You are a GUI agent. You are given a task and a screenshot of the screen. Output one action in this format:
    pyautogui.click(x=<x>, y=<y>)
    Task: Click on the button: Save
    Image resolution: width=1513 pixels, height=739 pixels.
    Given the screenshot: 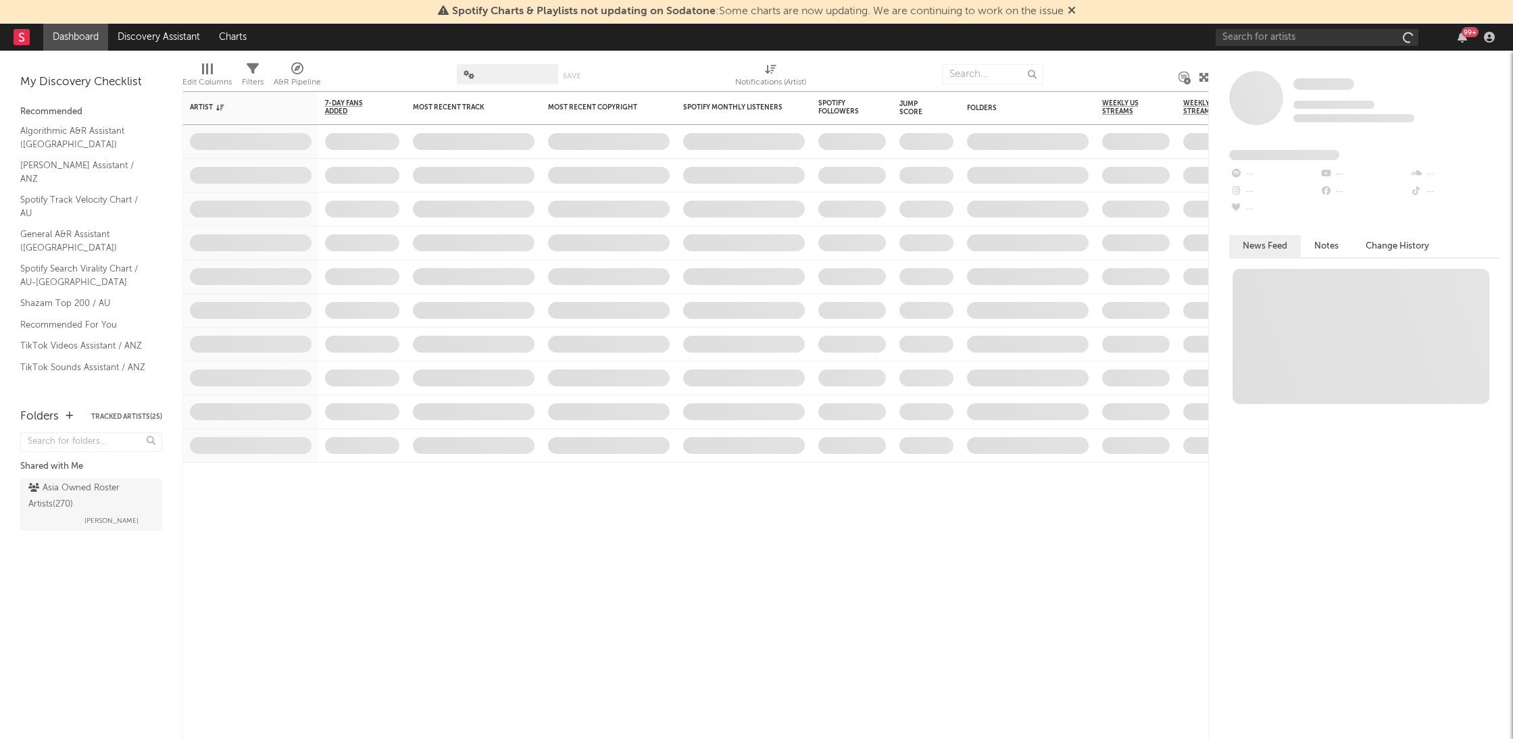 What is the action you would take?
    pyautogui.click(x=572, y=76)
    